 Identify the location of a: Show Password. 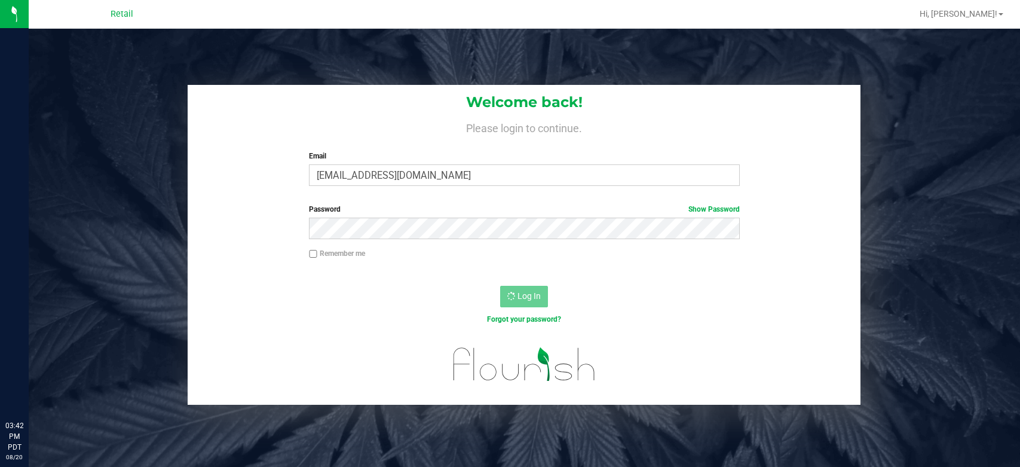
(714, 209).